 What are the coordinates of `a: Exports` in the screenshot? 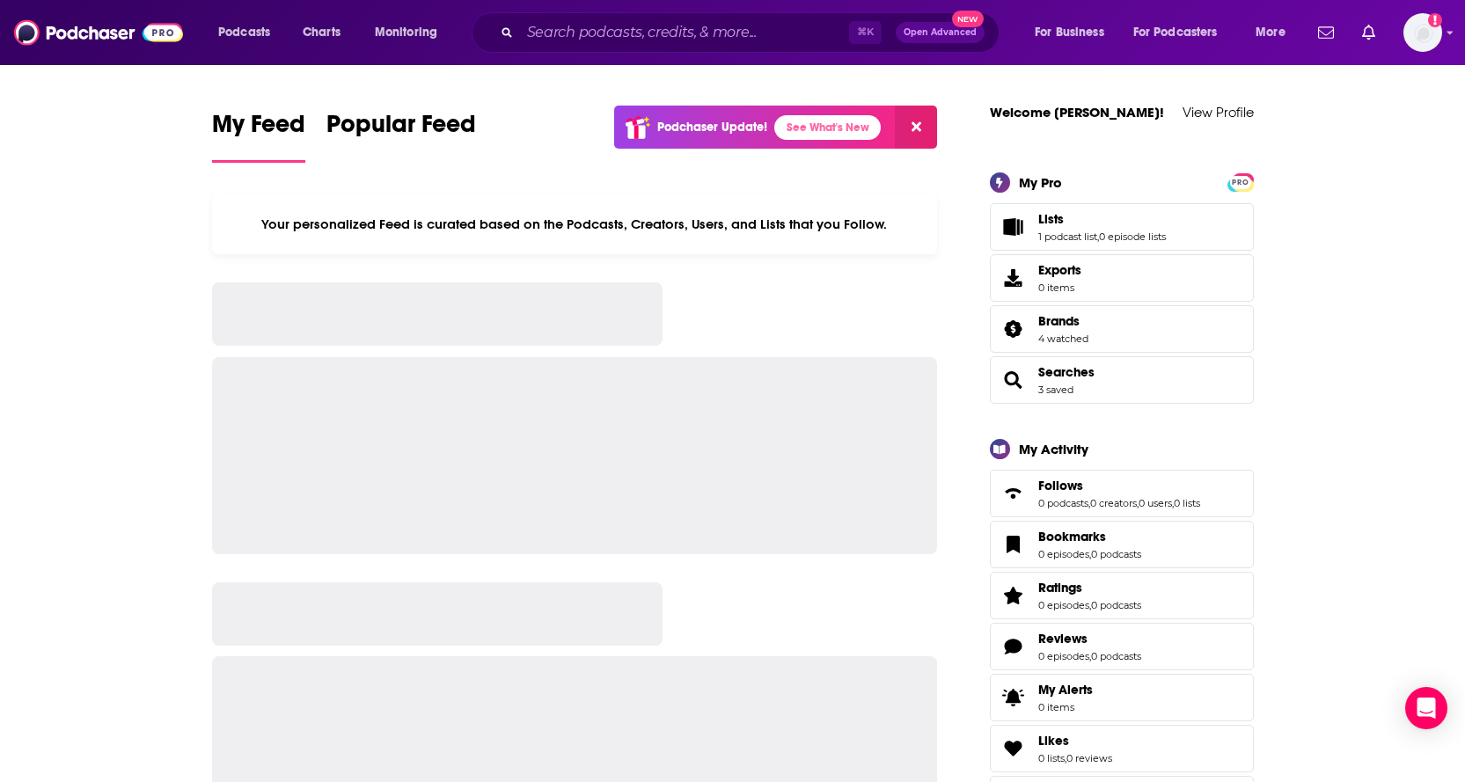 It's located at (1122, 278).